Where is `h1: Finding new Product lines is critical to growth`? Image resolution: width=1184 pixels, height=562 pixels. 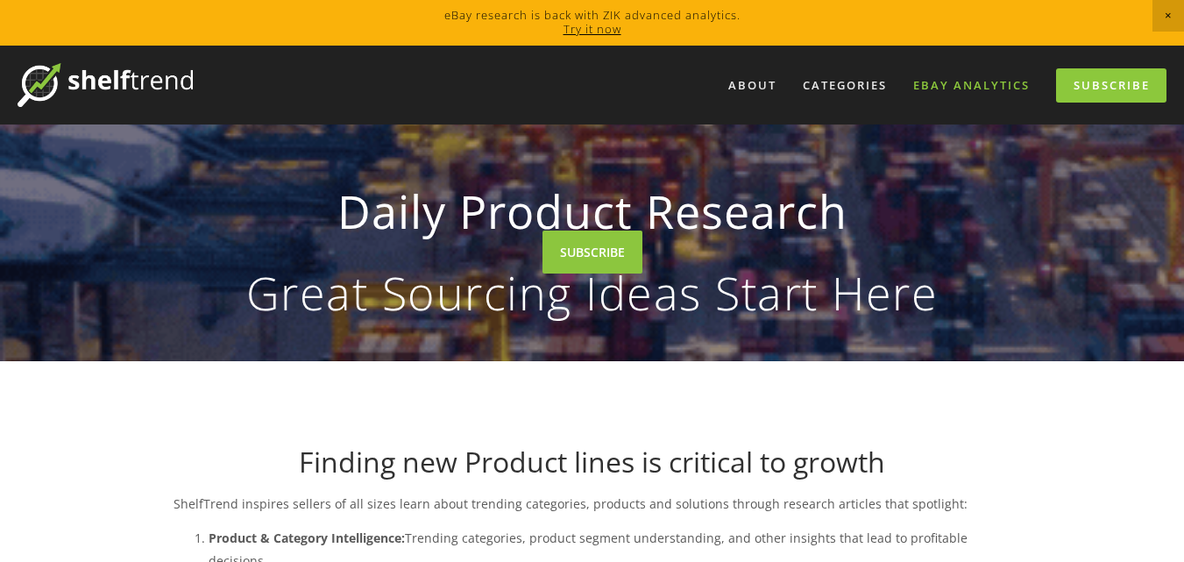
h1: Finding new Product lines is critical to growth is located at coordinates (592, 462).